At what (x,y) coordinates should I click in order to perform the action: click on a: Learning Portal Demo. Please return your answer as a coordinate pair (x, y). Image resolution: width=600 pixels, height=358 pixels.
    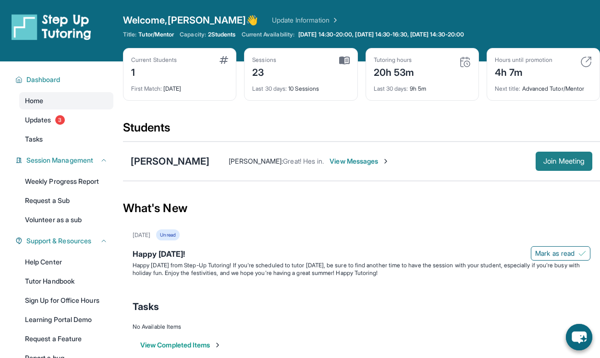
    Looking at the image, I should click on (66, 320).